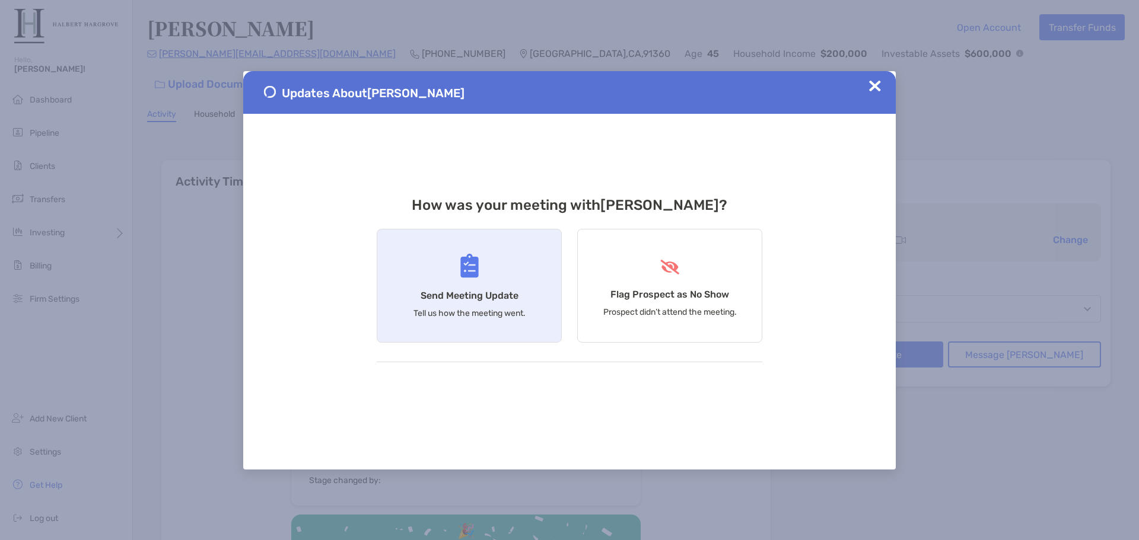 The image size is (1139, 540). I want to click on h4: Flag Prospect as No Show, so click(670, 294).